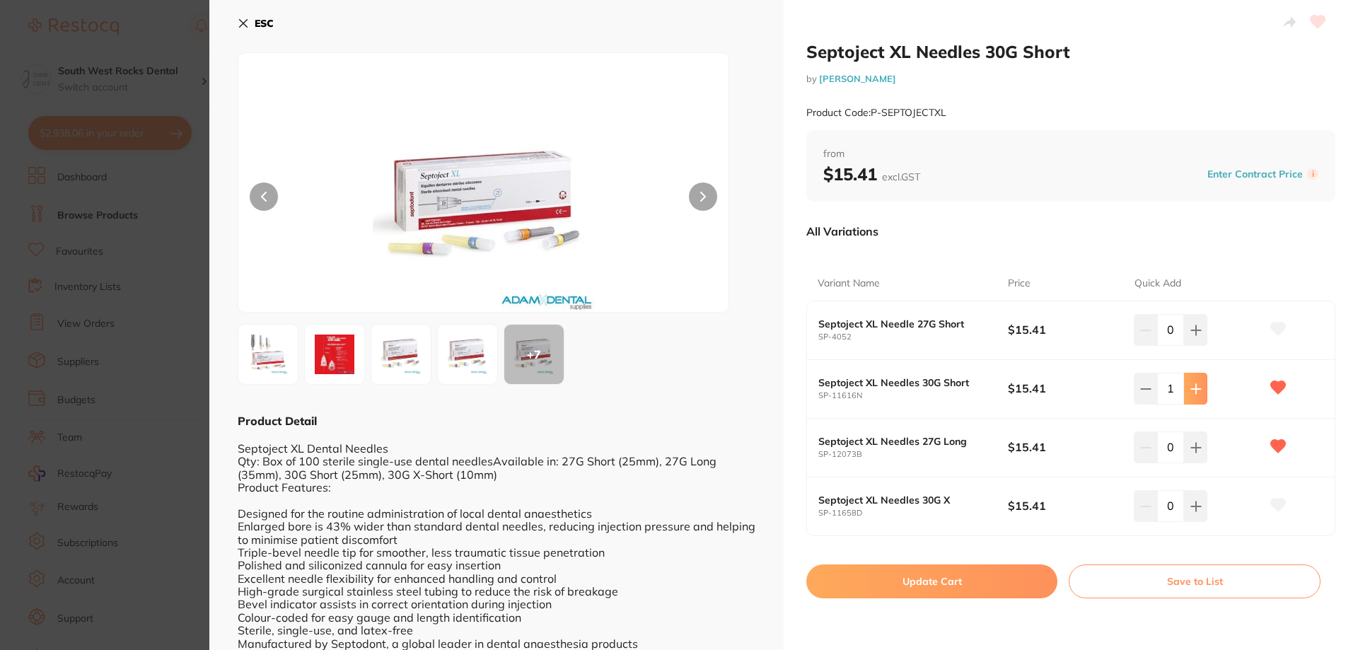 The height and width of the screenshot is (650, 1358). I want to click on img: cGc, so click(334, 354).